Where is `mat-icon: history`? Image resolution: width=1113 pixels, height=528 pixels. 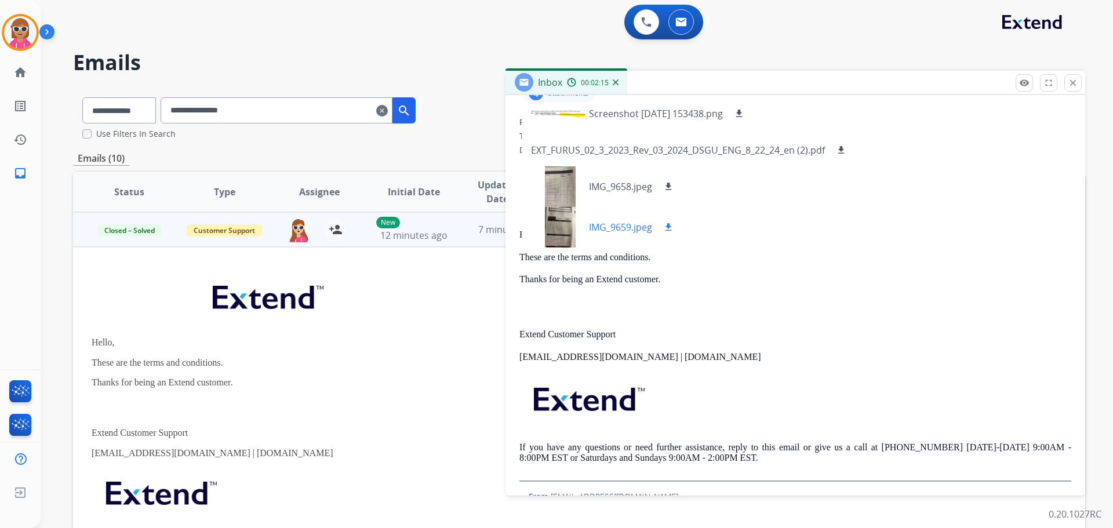
mat-icon: history is located at coordinates (20, 140).